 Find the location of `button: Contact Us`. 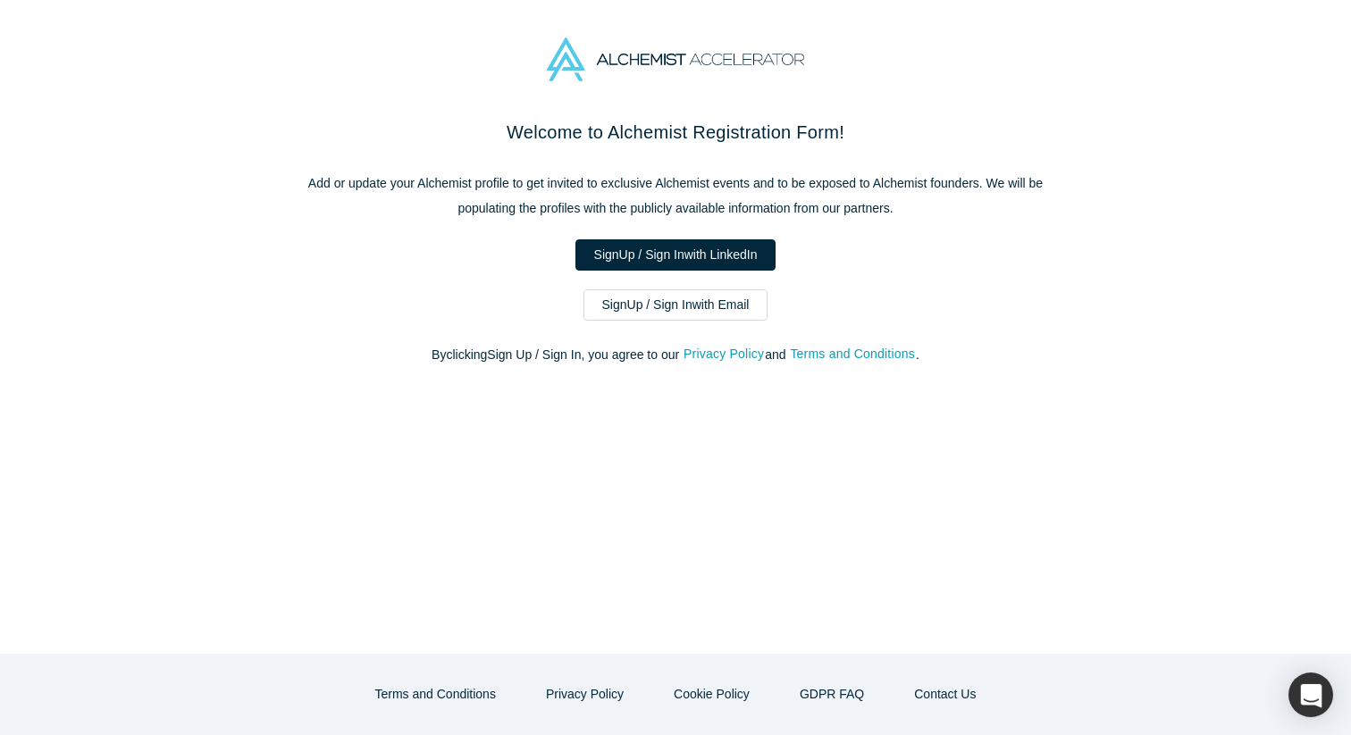

button: Contact Us is located at coordinates (944, 694).